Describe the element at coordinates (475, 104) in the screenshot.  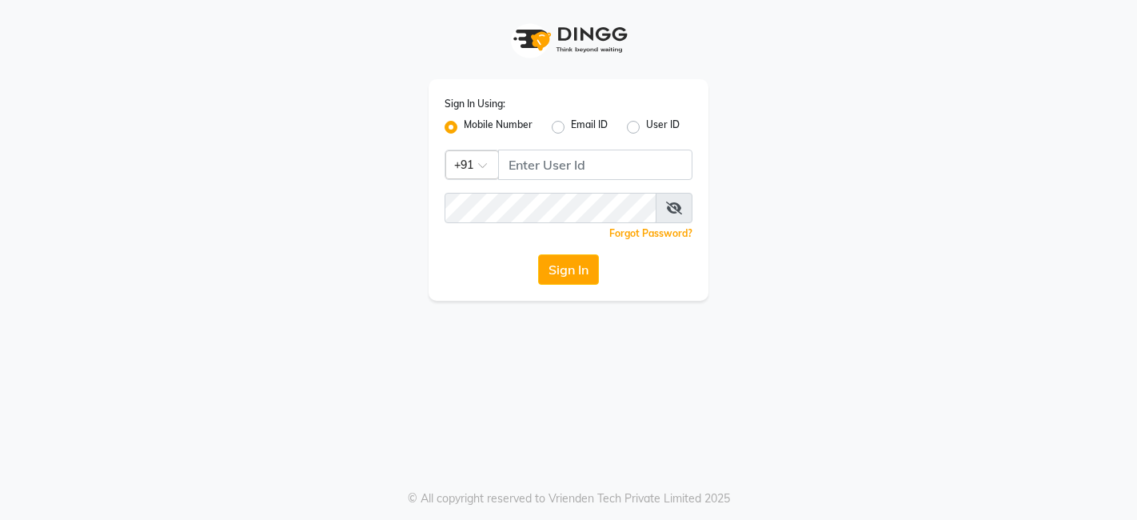
I see `label: Sign In Using:` at that location.